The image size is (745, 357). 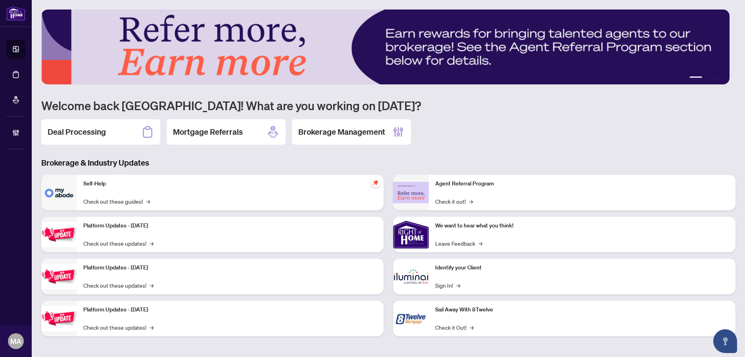 What do you see at coordinates (411, 193) in the screenshot?
I see `img: Agent Referral Program` at bounding box center [411, 193].